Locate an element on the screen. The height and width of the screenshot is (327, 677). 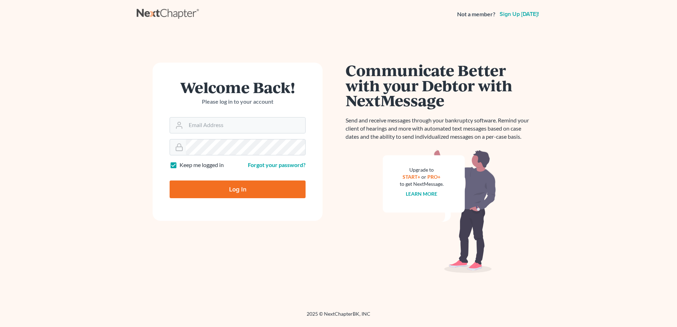
img: nextmessage_bg-59042aed3d76b12b5cd301f8e5b87938c9018125f34e5fa2b7a6b67550977c72.svg is located at coordinates (440, 211).